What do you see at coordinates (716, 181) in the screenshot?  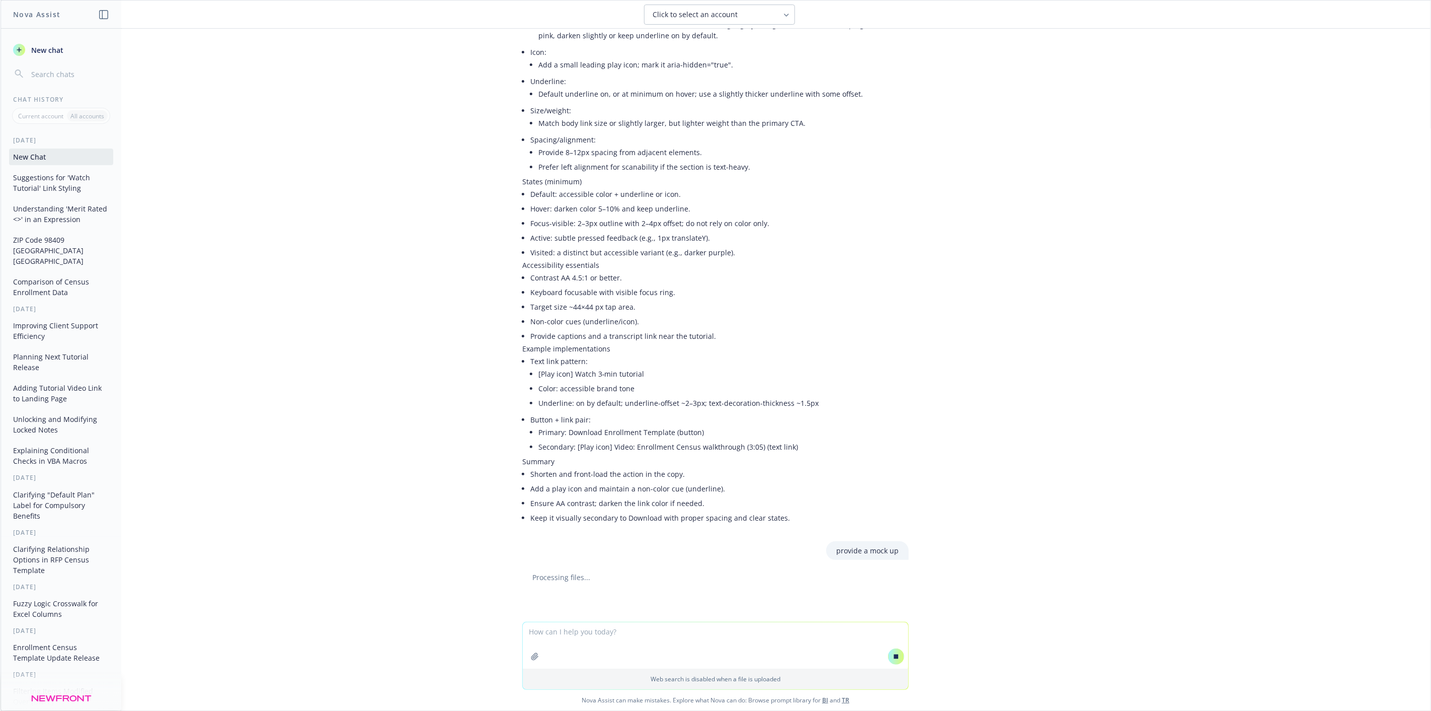 I see `p: States (minimum)` at bounding box center [716, 181].